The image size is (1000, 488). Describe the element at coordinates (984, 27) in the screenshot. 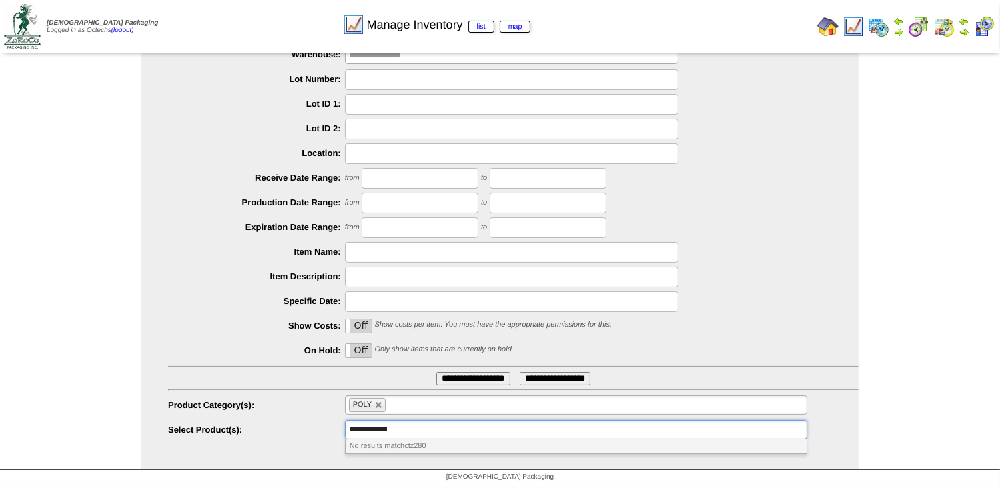

I see `img: calendarcustomer.gif` at that location.